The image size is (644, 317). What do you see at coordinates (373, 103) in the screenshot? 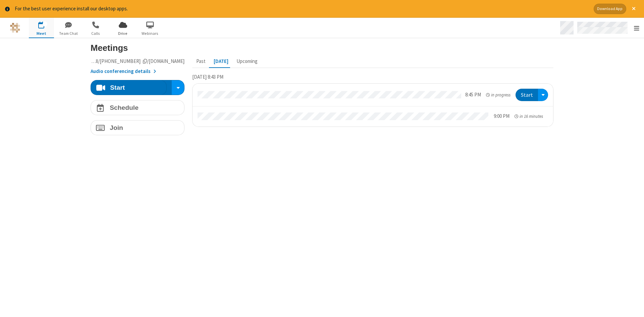
I see `section: Today's Meetings` at bounding box center [373, 103].